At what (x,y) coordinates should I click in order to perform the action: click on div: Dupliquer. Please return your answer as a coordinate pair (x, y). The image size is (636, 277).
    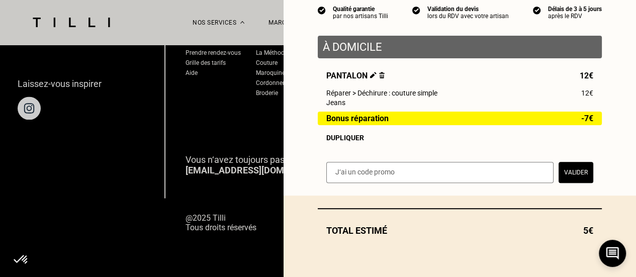
    Looking at the image, I should click on (460, 138).